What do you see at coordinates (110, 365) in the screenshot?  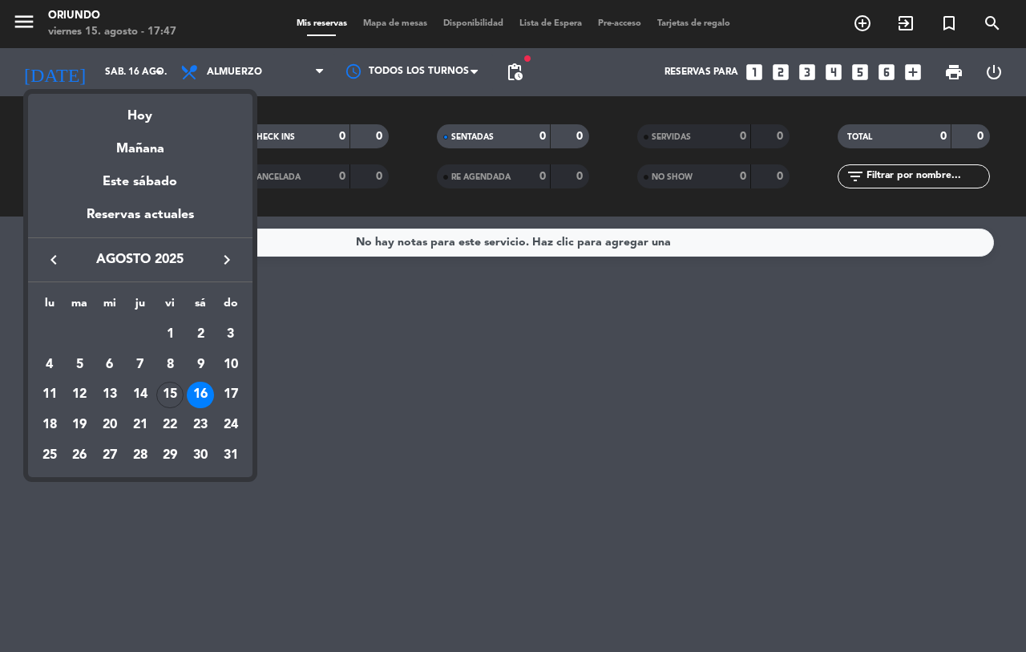 I see `td: 6 de agosto de 2025` at bounding box center [110, 365].